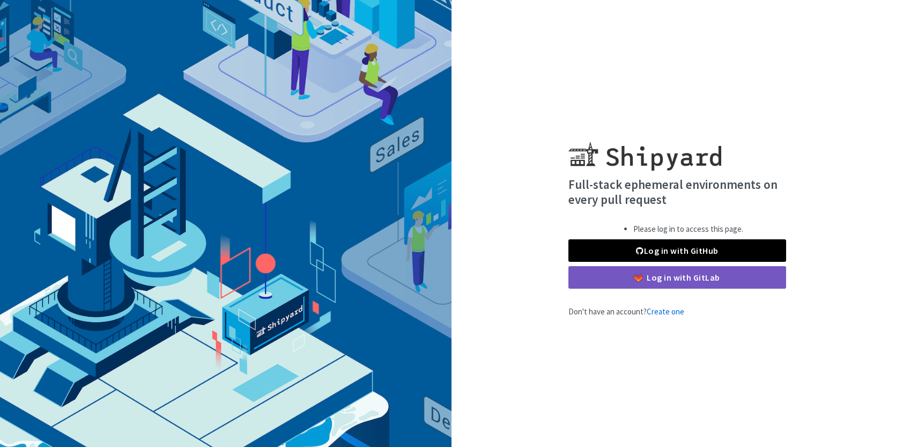  Describe the element at coordinates (627, 311) in the screenshot. I see `span: Don't have an account?` at that location.